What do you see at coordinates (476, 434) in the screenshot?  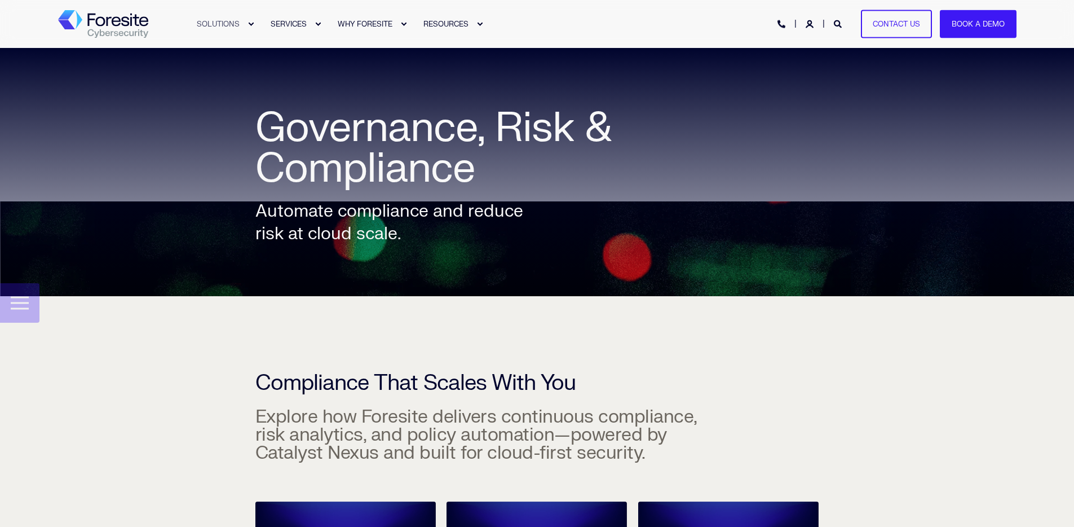 I see `span: Explore how Foresite delivers continuous compliance, risk analytics, and policy automation—powere...` at bounding box center [476, 434].